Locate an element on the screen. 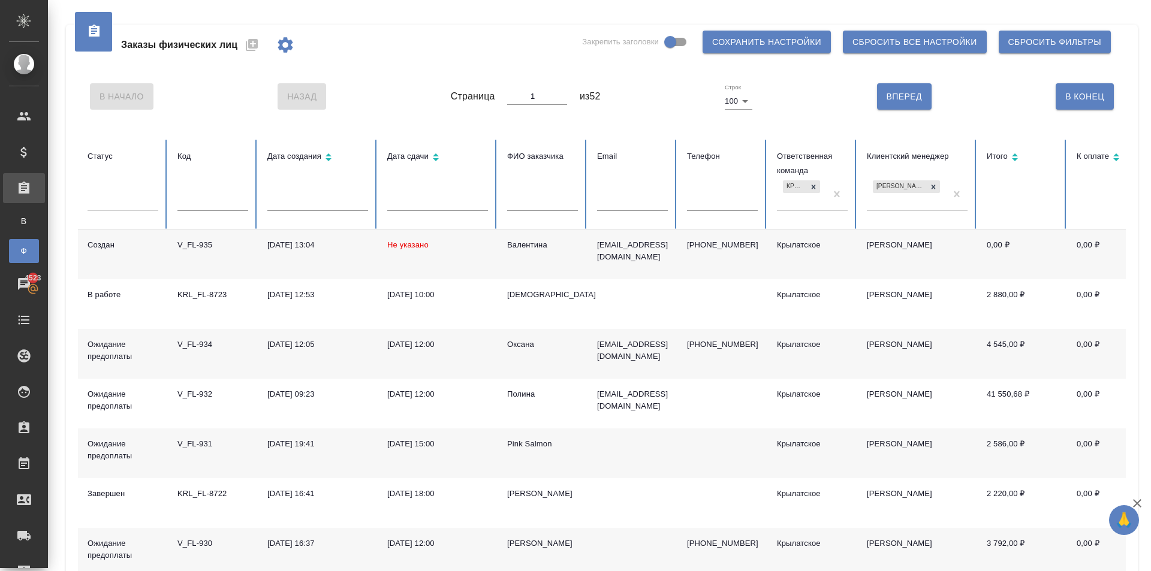 The width and height of the screenshot is (1151, 571). div: Полина is located at coordinates (543, 395).